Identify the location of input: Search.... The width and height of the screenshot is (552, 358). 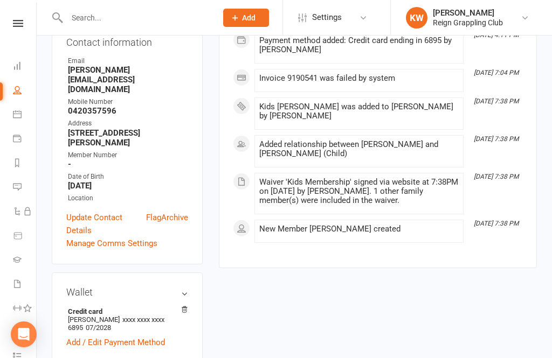
(136, 18).